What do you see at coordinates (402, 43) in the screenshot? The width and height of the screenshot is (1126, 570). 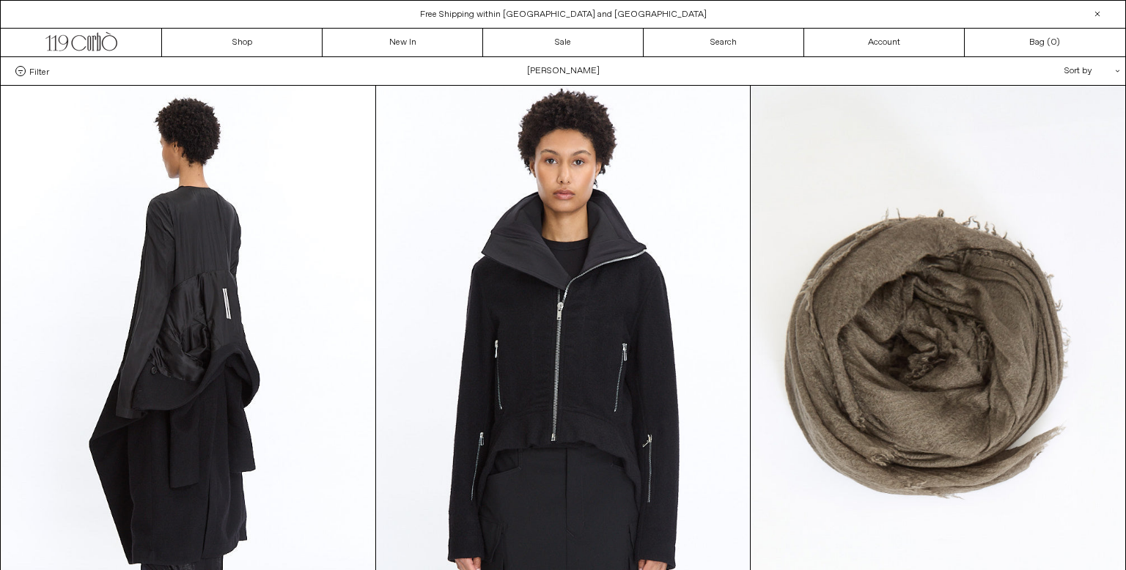 I see `a: New In` at bounding box center [402, 43].